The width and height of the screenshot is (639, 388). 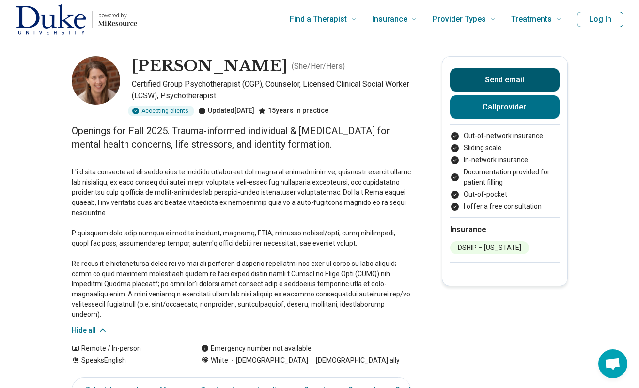 I want to click on h2: Insurance, so click(x=504, y=229).